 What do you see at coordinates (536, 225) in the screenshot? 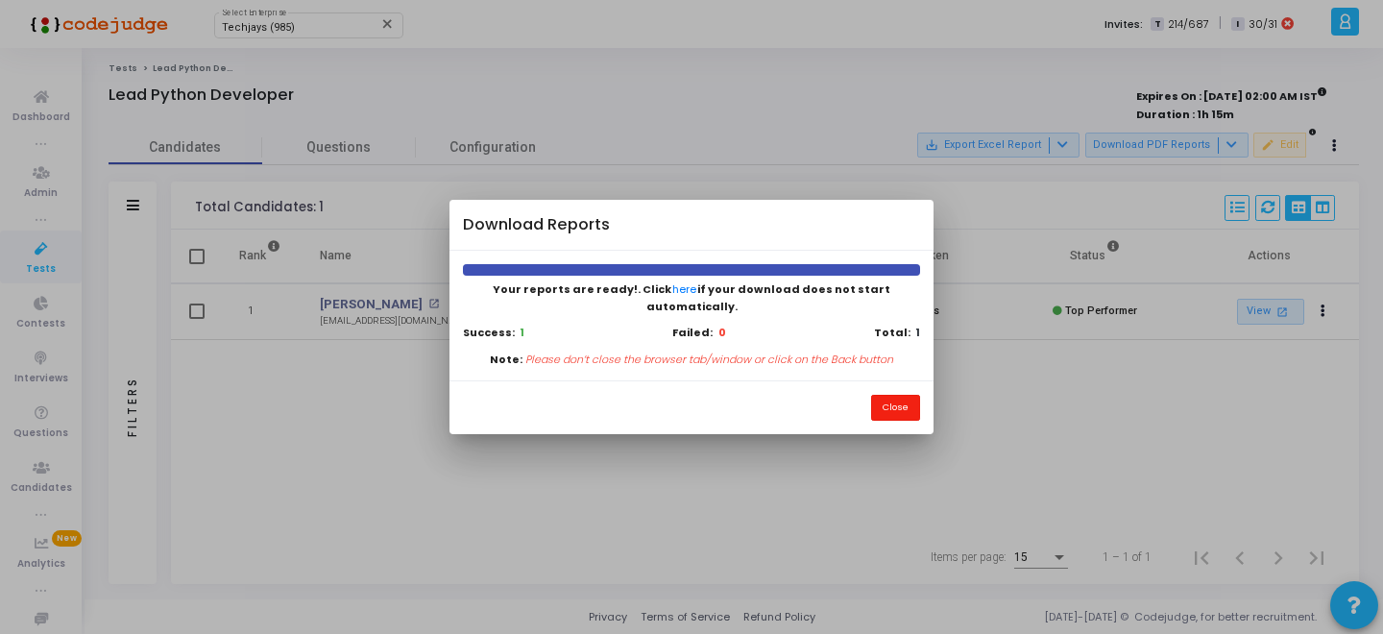
I see `h4: Download Reports` at bounding box center [536, 225].